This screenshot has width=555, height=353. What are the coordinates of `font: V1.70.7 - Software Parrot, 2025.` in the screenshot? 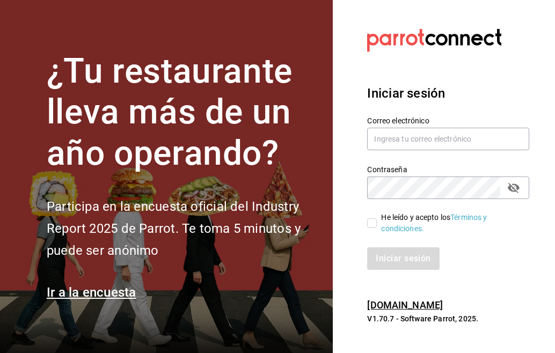 It's located at (423, 319).